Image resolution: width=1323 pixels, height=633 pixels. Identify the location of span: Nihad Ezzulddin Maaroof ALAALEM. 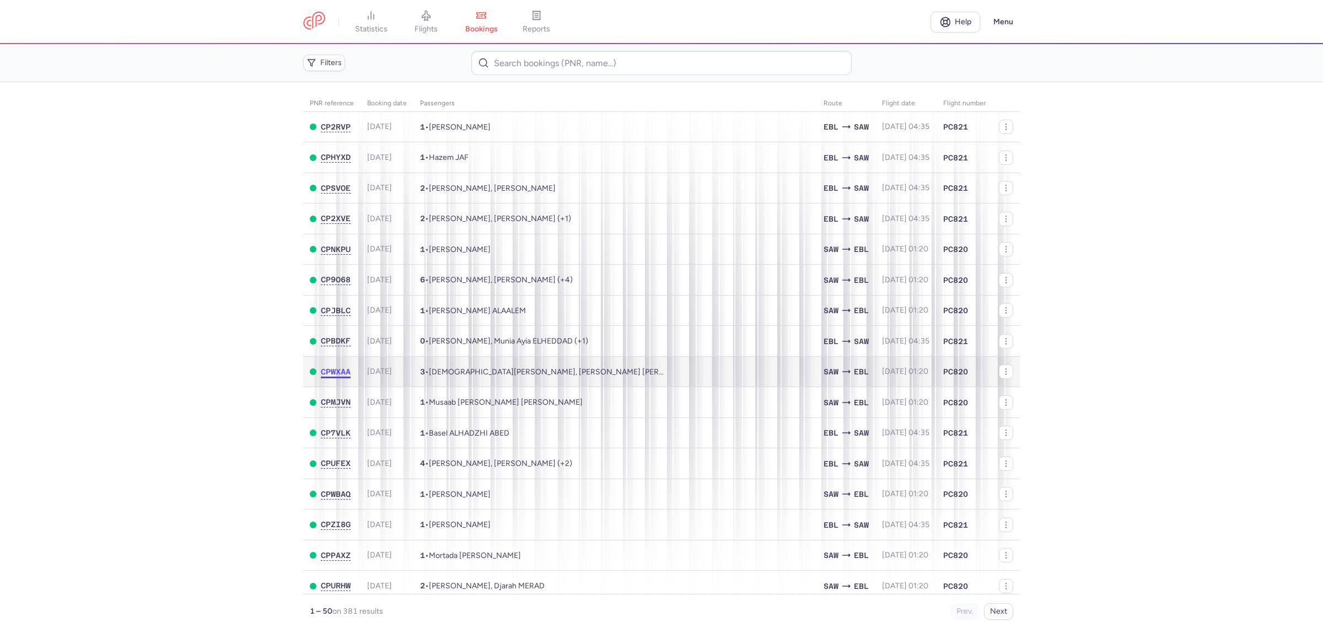
(477, 310).